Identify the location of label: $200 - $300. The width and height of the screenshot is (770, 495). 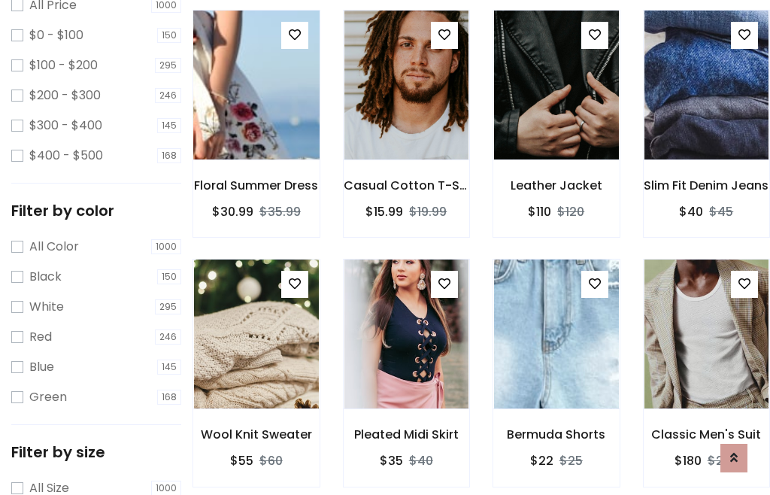
(65, 96).